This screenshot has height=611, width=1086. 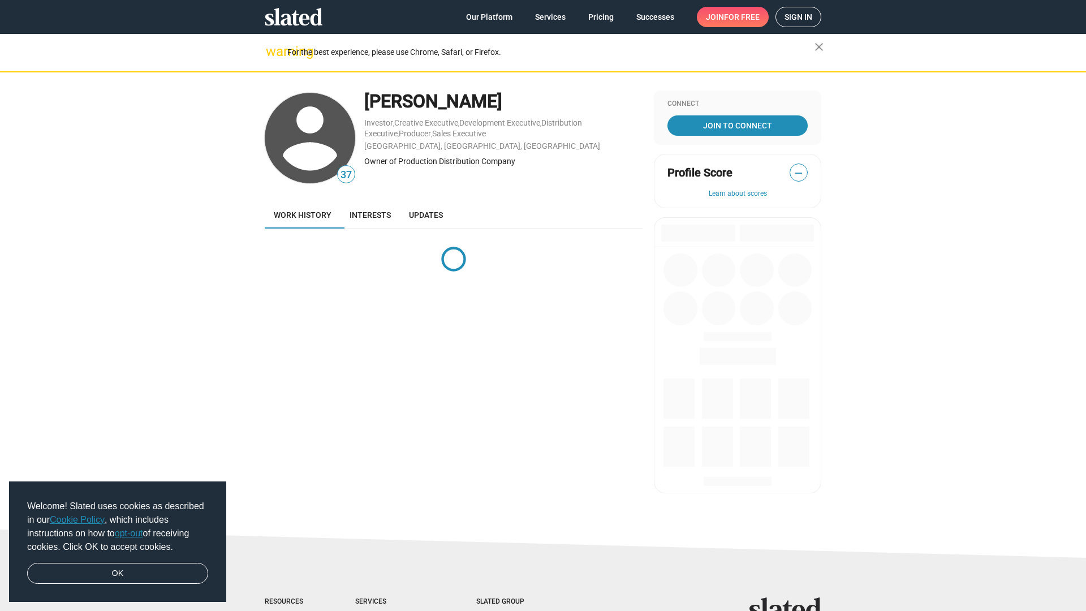 I want to click on span: Work history, so click(x=303, y=215).